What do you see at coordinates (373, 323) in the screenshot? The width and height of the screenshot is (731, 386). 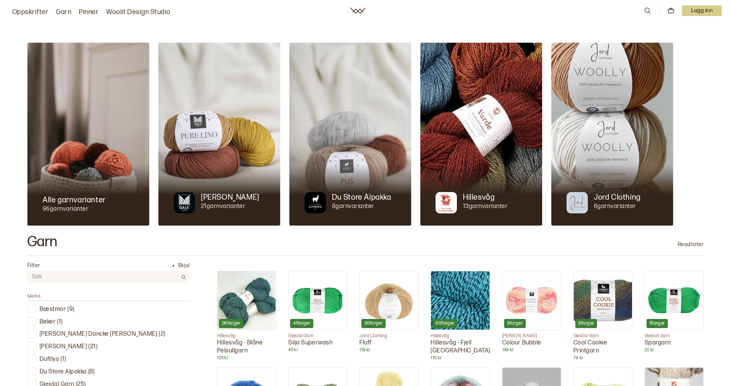 I see `p: 30 farger` at bounding box center [373, 323].